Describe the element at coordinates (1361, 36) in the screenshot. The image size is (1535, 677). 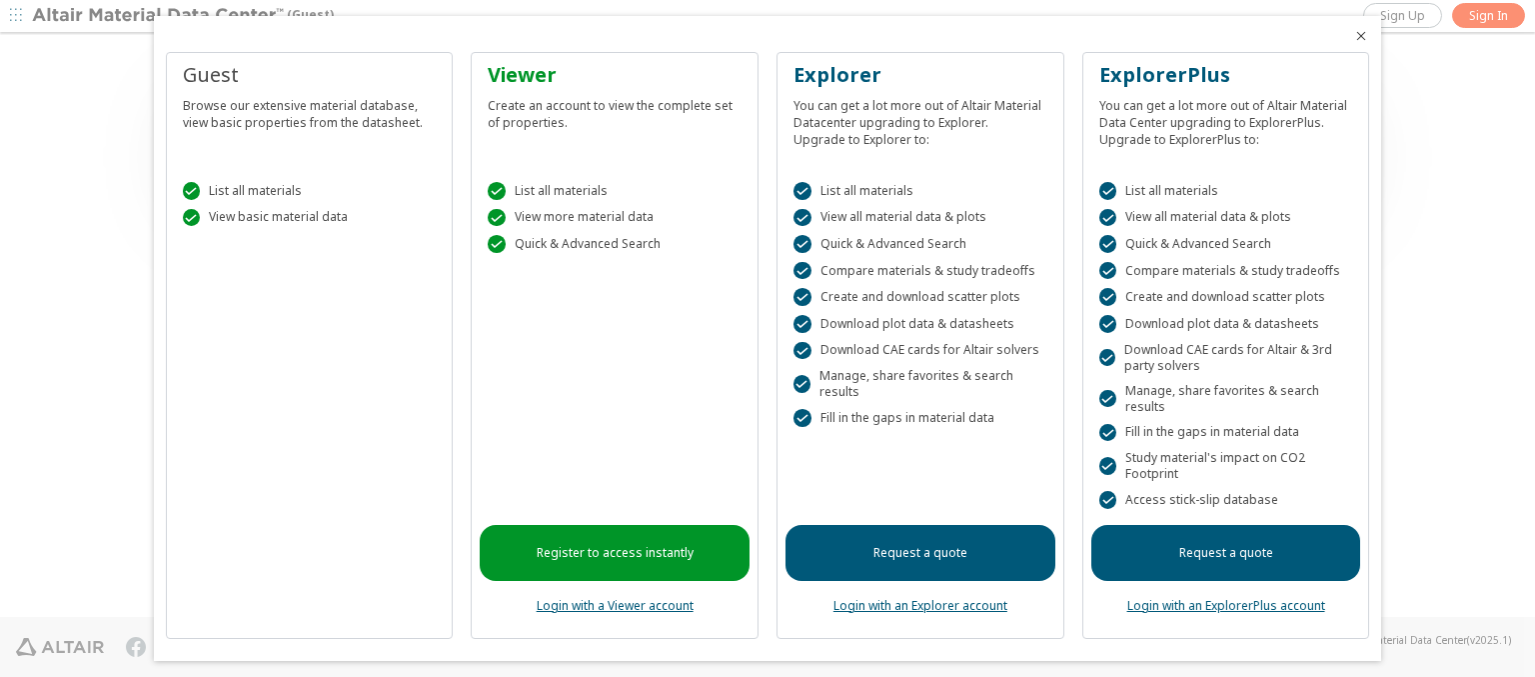
I see `button: Close` at that location.